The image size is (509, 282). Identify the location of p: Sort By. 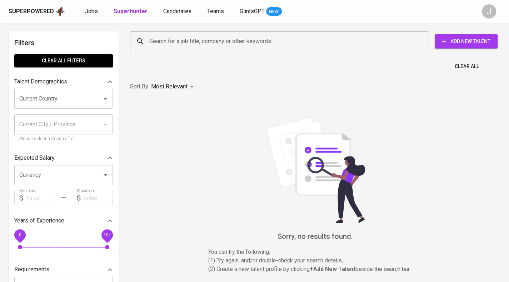
(139, 87).